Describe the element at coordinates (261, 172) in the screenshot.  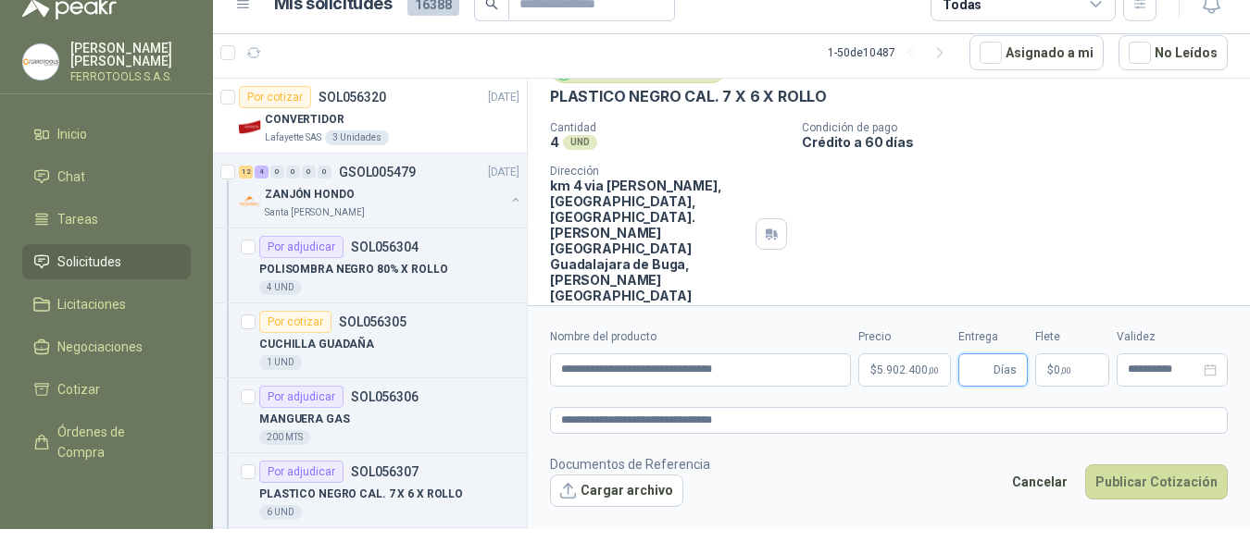
I see `div: 4` at that location.